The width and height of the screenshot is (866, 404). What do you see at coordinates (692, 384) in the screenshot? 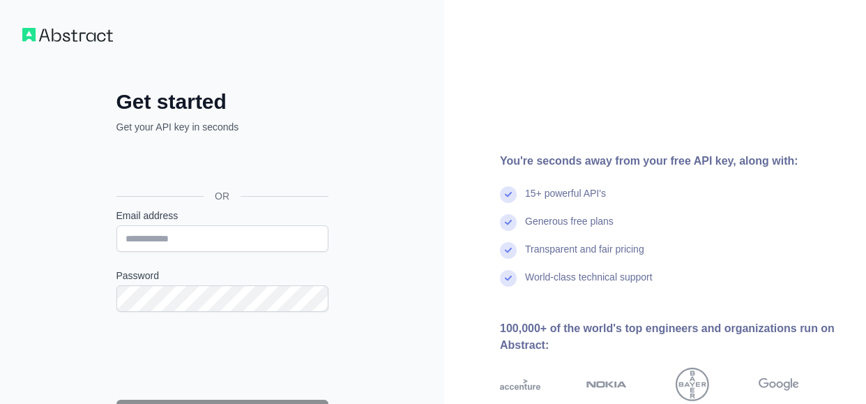
I see `img: bayer` at bounding box center [692, 384].